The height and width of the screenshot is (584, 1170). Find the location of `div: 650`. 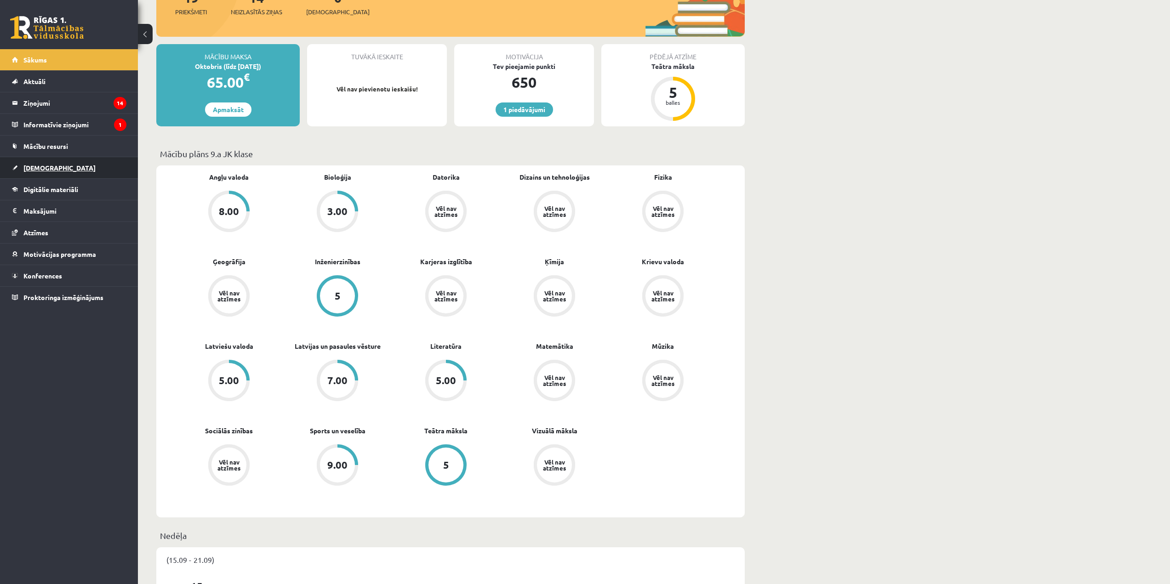

div: 650 is located at coordinates (524, 82).